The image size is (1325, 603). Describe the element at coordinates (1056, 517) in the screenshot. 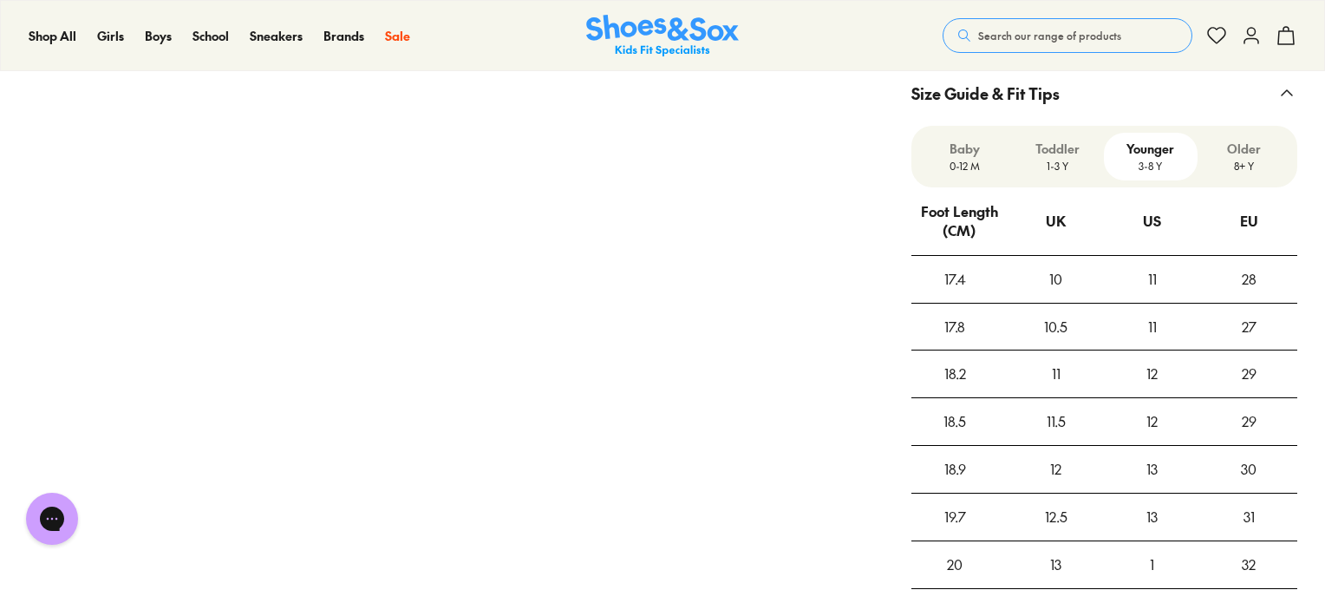

I see `div: 12.5` at that location.